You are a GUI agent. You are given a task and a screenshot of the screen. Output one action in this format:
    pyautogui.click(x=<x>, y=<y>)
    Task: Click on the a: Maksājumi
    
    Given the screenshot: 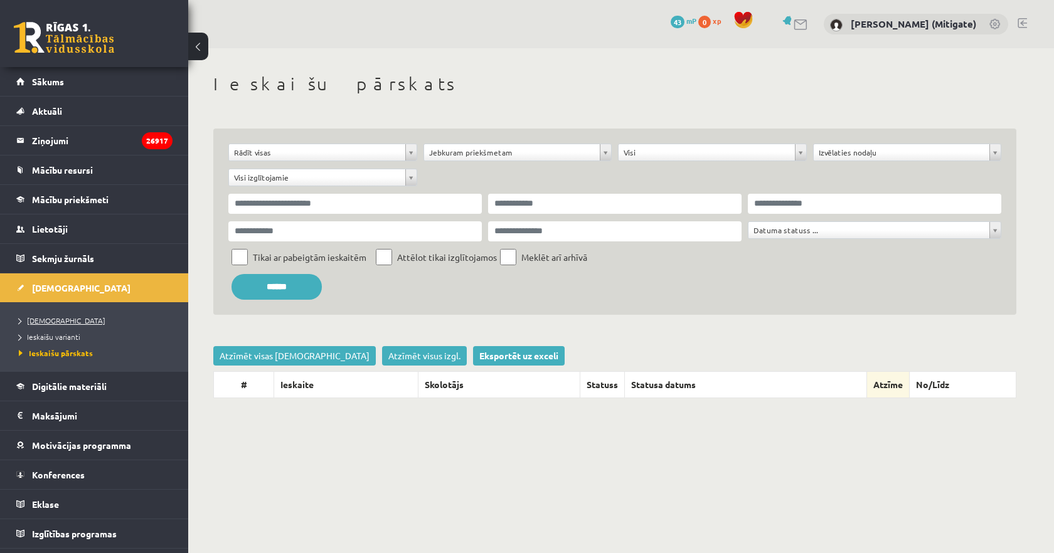 What is the action you would take?
    pyautogui.click(x=94, y=416)
    